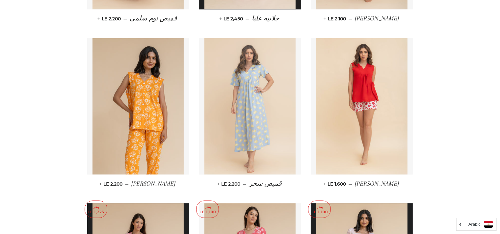  I want to click on a: Arabic, so click(476, 224).